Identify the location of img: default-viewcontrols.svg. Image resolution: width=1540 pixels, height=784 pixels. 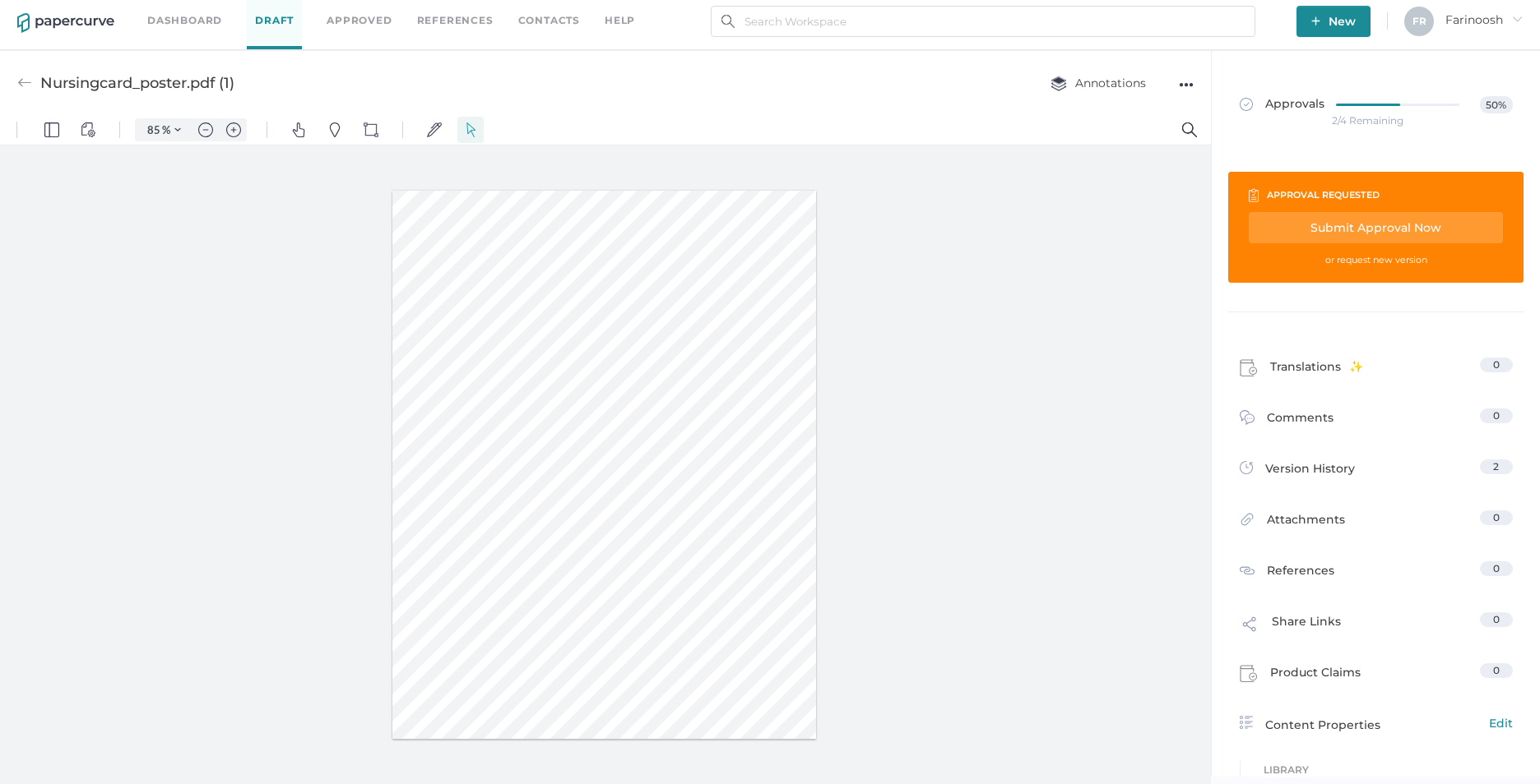
(88, 15).